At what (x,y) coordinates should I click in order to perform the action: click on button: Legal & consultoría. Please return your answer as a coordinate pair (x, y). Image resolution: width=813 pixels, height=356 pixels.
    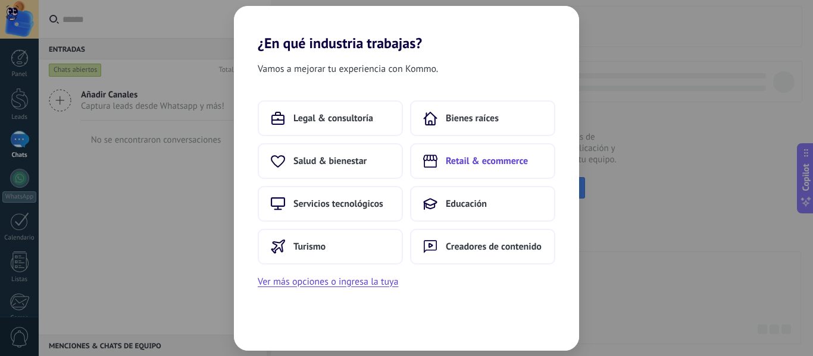
    Looking at the image, I should click on (330, 118).